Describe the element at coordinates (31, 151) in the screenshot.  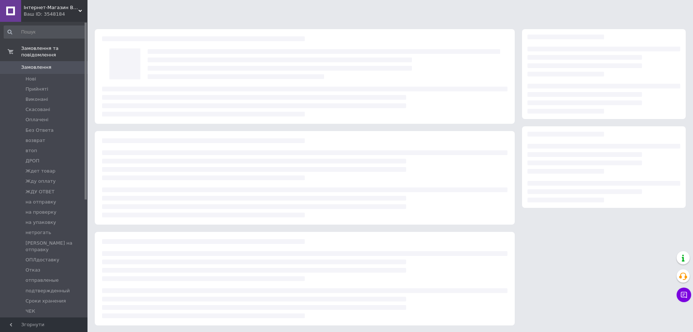
I see `span: втоп` at that location.